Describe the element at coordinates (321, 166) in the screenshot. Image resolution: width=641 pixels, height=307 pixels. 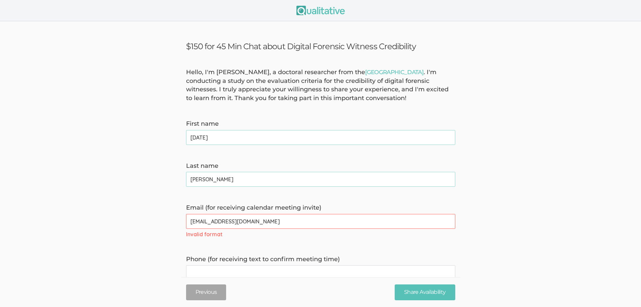
I see `label: Last name` at that location.